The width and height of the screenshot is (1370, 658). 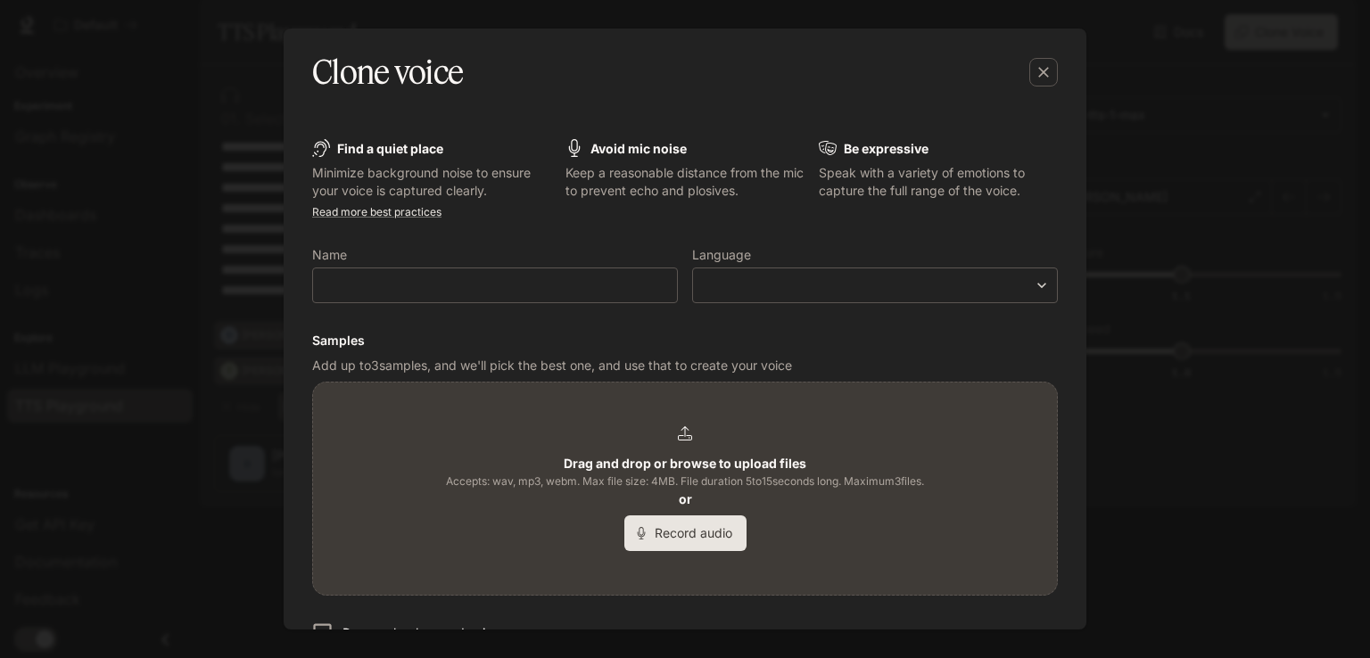 I want to click on p: Speak with a variety of emotions to capture the full range of the voice., so click(x=938, y=182).